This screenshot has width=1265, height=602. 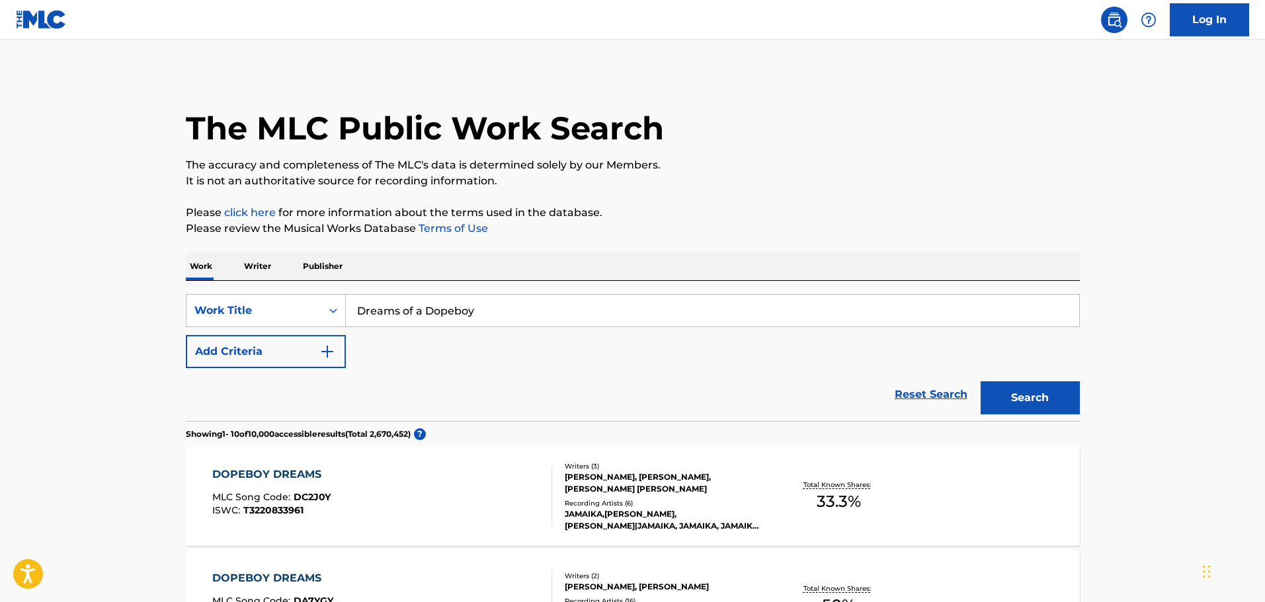 What do you see at coordinates (1232, 571) in the screenshot?
I see `div: Chat Widget` at bounding box center [1232, 571].